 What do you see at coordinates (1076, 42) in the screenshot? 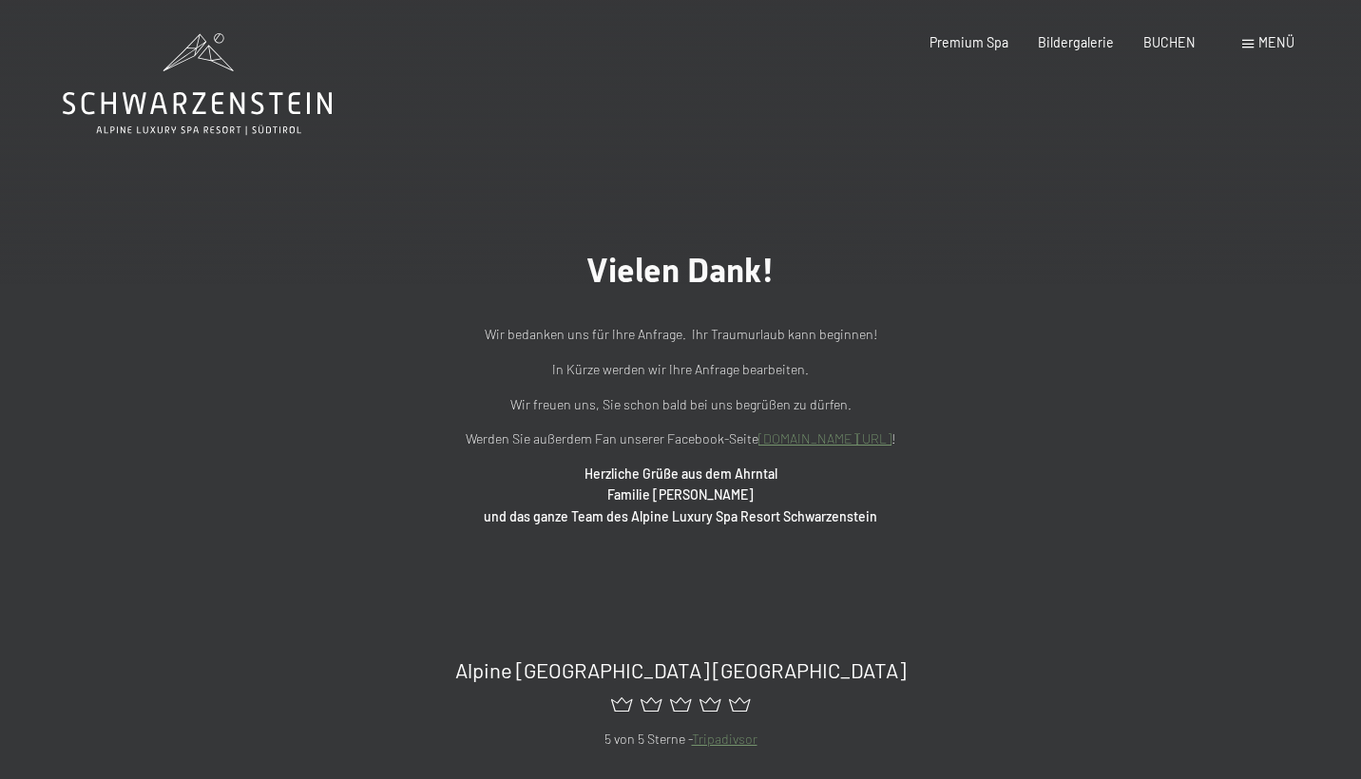
I see `a: Bildergalerie` at bounding box center [1076, 42].